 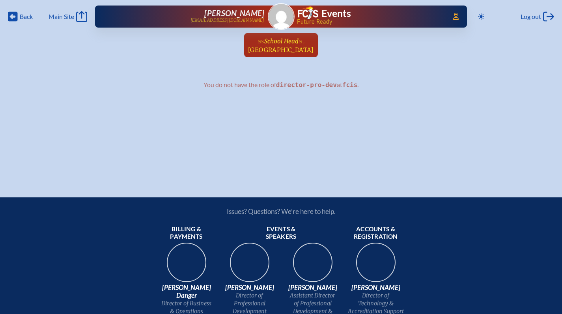 What do you see at coordinates (281, 211) in the screenshot?
I see `p: Issues? Questions? We’re here to help.` at bounding box center [281, 211].